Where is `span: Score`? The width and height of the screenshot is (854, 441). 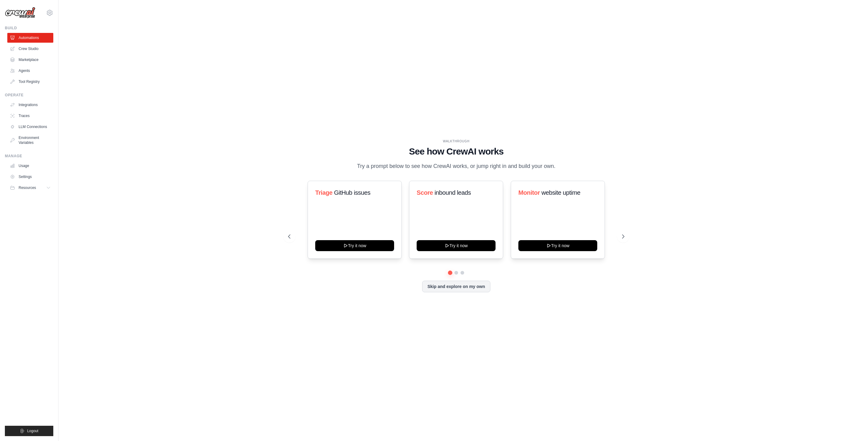
span: Score is located at coordinates (425, 193).